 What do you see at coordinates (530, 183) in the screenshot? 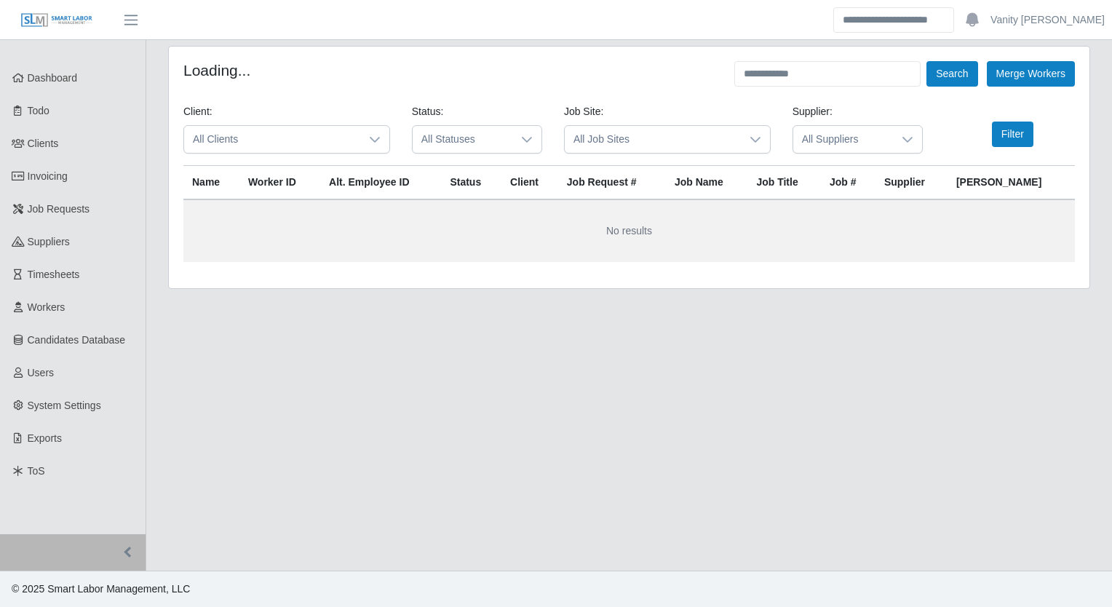
I see `th: Client` at bounding box center [530, 183].